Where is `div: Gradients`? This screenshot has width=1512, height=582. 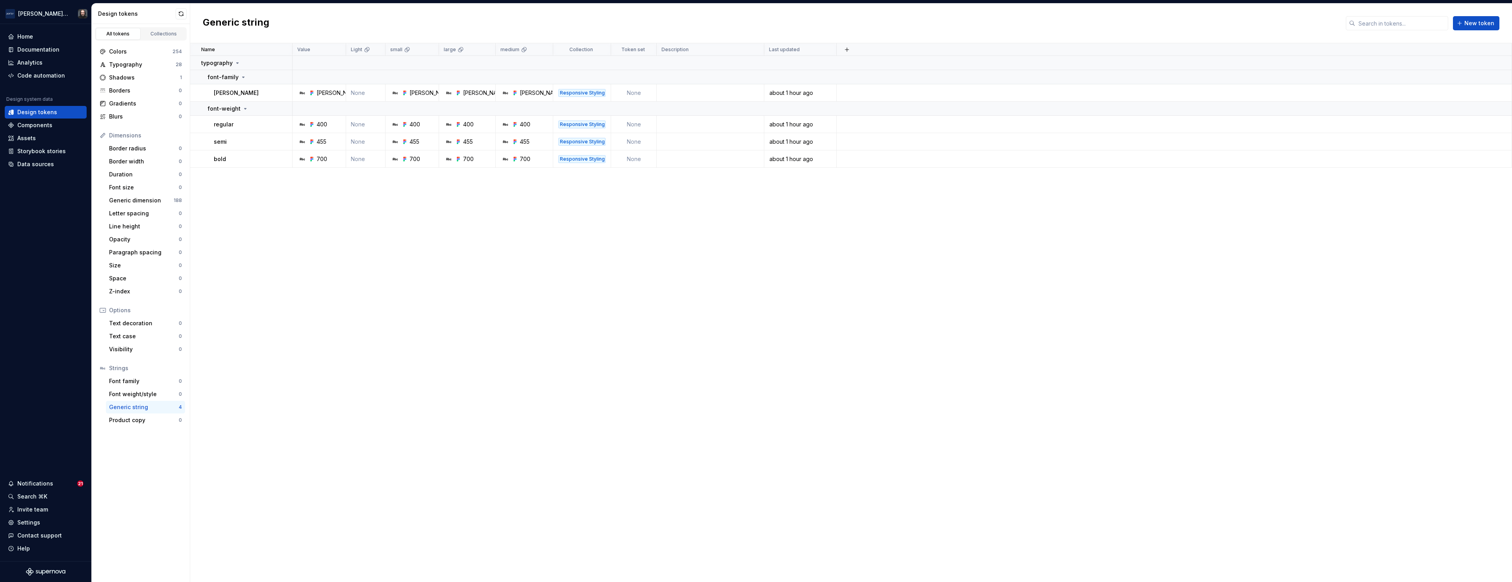 div: Gradients is located at coordinates (144, 104).